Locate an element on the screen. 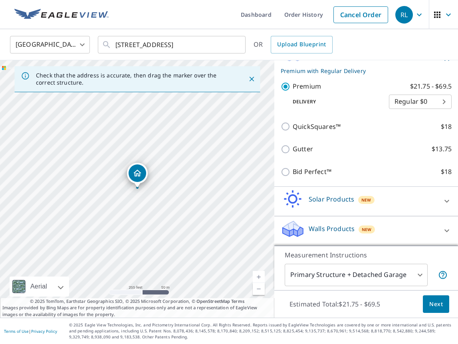 This screenshot has width=458, height=344. button: Close is located at coordinates (252, 79).